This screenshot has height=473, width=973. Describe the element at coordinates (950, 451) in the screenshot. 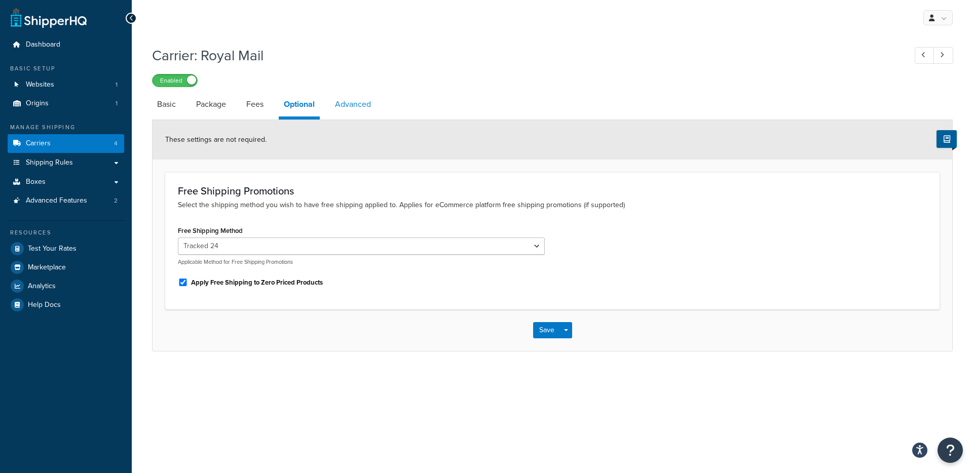

I see `button: Open Resource Center` at that location.